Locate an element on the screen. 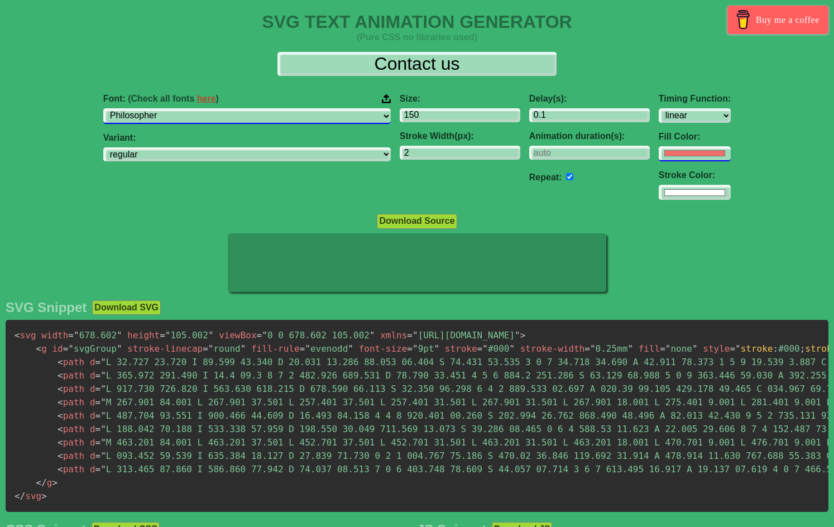 This screenshot has width=834, height=527. span: xmlns is located at coordinates (393, 335).